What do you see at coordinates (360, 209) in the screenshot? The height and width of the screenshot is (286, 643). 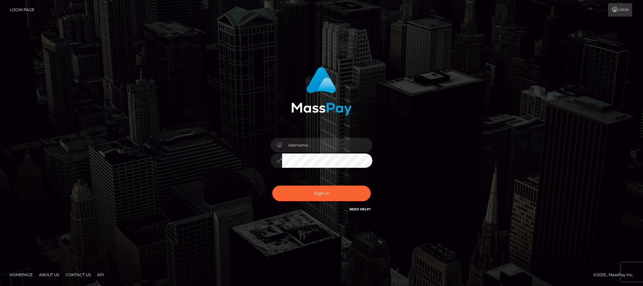 I see `a: Need Help?` at bounding box center [360, 209].